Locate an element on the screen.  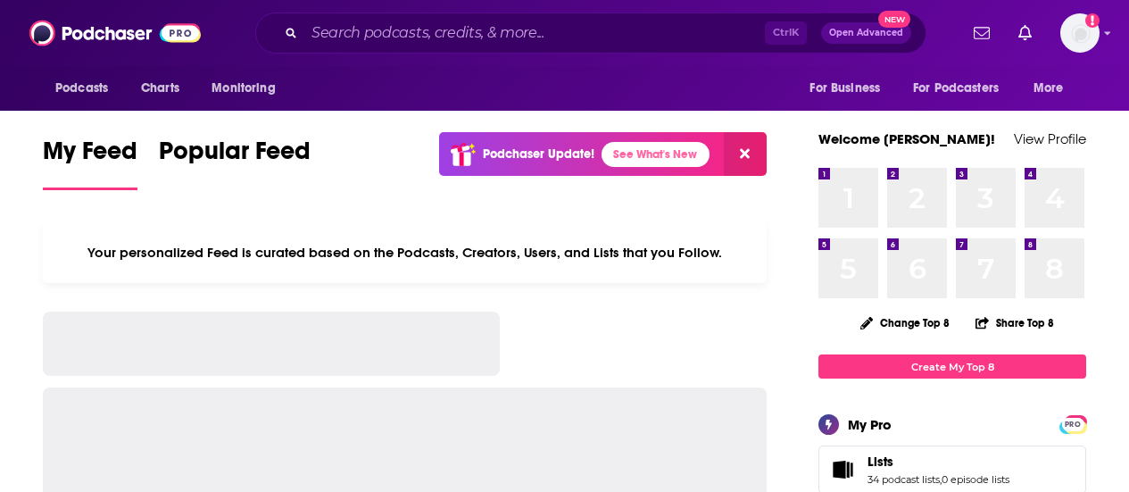
span: Popular Feed is located at coordinates (235, 156).